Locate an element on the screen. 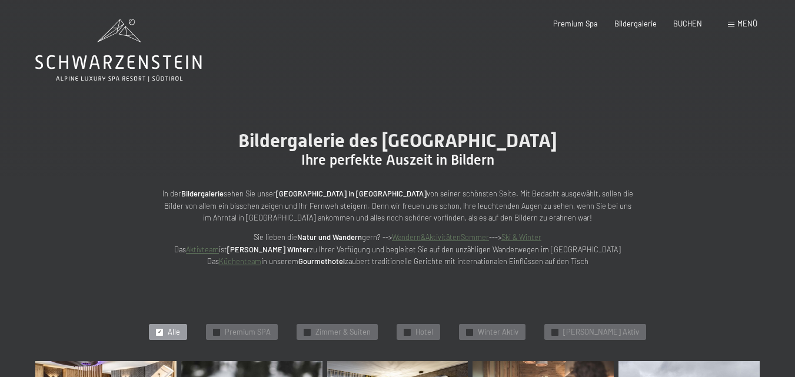  a: Küchenteam is located at coordinates (240, 261).